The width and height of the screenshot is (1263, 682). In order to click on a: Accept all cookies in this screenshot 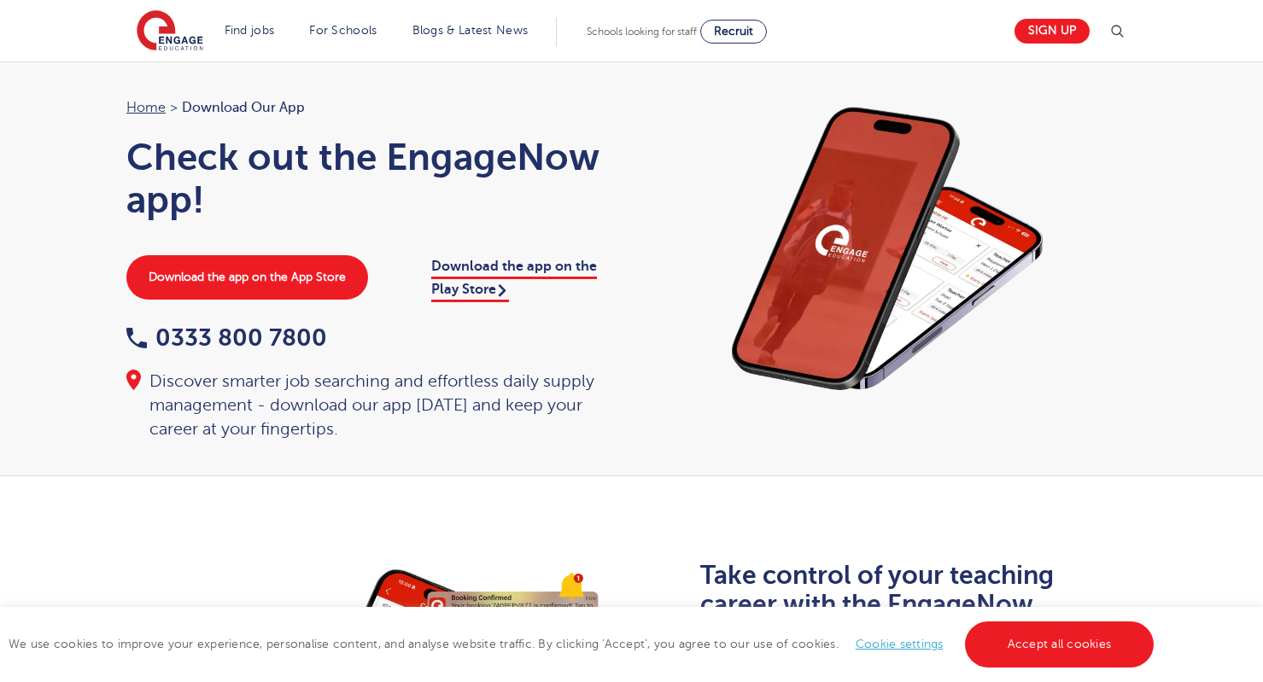, I will do `click(1060, 645)`.